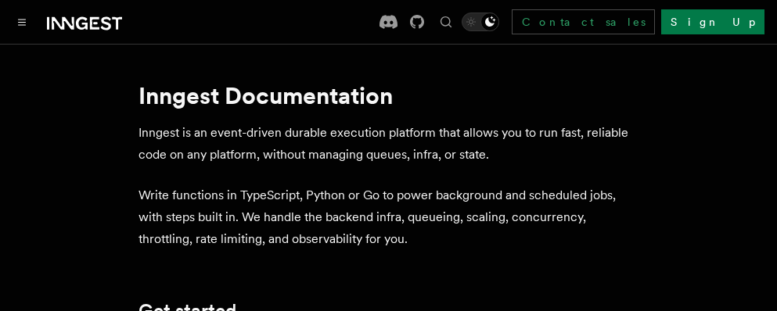 The image size is (777, 311). Describe the element at coordinates (389, 144) in the screenshot. I see `p: Inngest is an event-driven durable execution platform that allows you to run fast, reliable code ...` at that location.